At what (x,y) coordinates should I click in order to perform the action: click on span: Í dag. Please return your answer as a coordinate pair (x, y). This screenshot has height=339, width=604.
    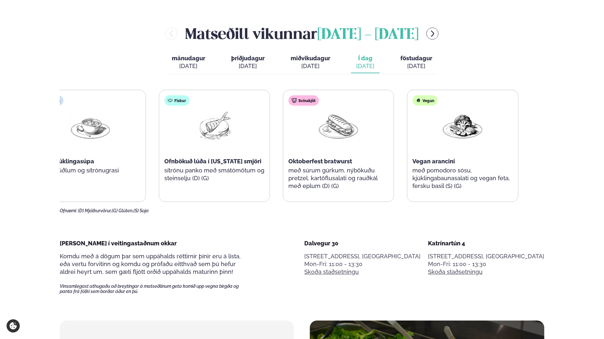
    Looking at the image, I should click on (365, 58).